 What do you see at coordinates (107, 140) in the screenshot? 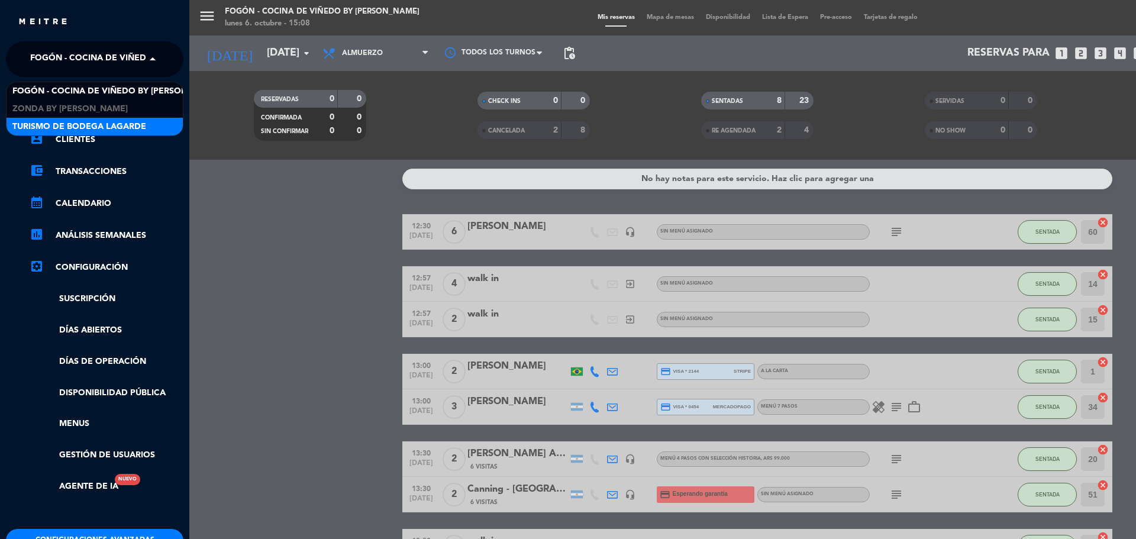
I see `a: account_boxClientes` at bounding box center [107, 140].